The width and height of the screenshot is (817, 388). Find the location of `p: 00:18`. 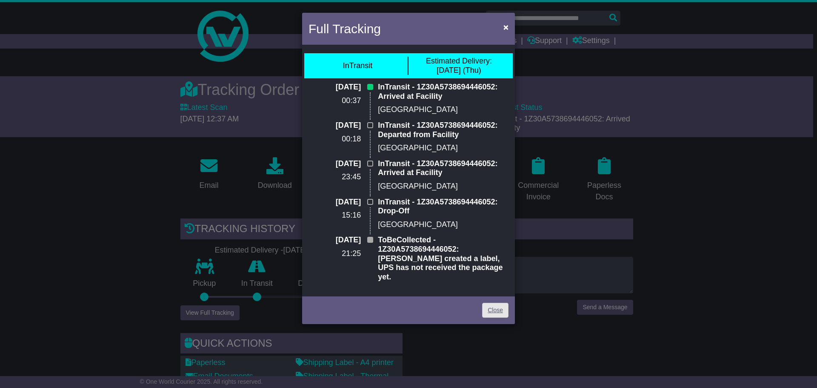

p: 00:18 is located at coordinates (334, 139).